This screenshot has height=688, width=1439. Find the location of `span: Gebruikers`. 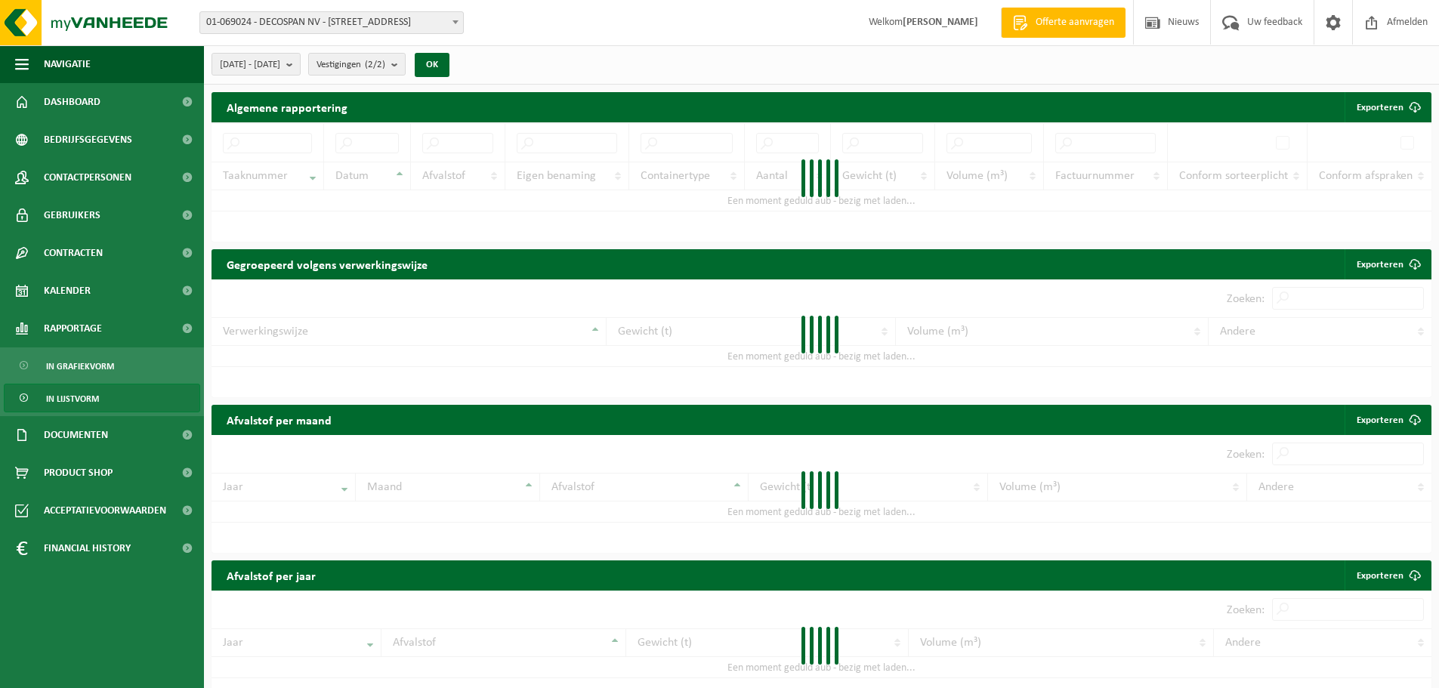

span: Gebruikers is located at coordinates (72, 215).